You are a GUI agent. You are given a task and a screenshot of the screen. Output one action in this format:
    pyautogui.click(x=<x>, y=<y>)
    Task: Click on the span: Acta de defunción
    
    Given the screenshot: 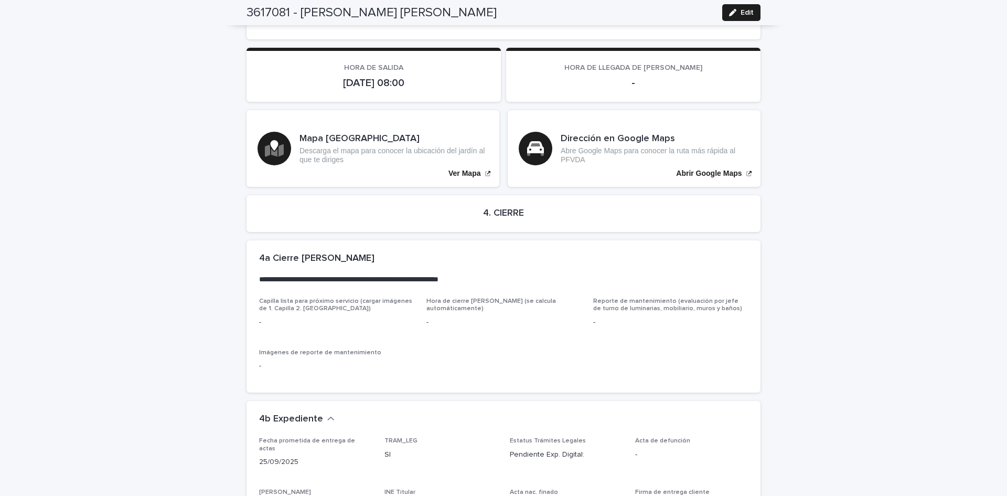 What is the action you would take?
    pyautogui.click(x=662, y=441)
    